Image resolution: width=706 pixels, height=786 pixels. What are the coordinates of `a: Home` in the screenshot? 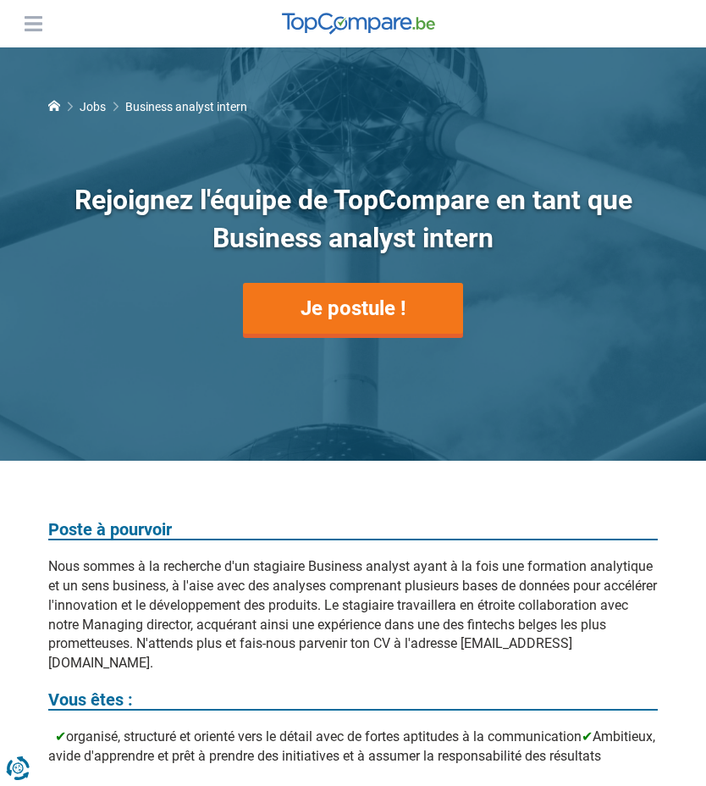 It's located at (54, 107).